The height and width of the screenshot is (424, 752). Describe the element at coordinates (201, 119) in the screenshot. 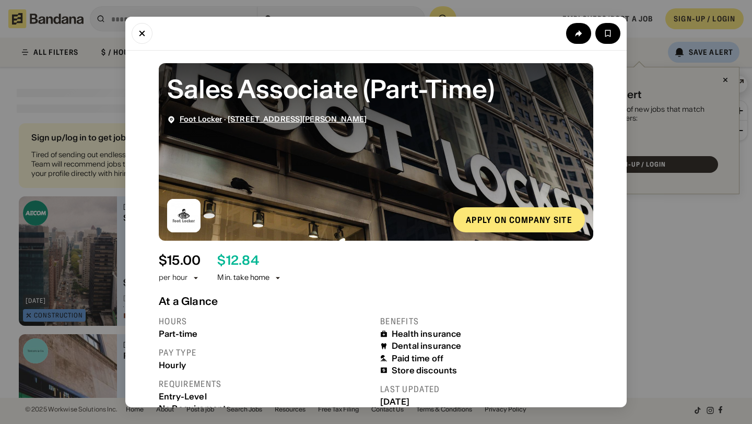

I see `a: Foot Locker` at that location.